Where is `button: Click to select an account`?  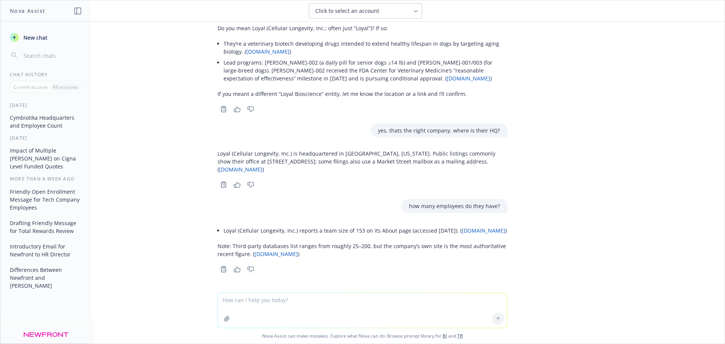 button: Click to select an account is located at coordinates (365, 11).